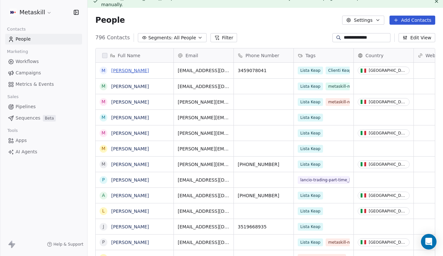 This screenshot has width=443, height=256. I want to click on a: SequencesBeta, so click(43, 118).